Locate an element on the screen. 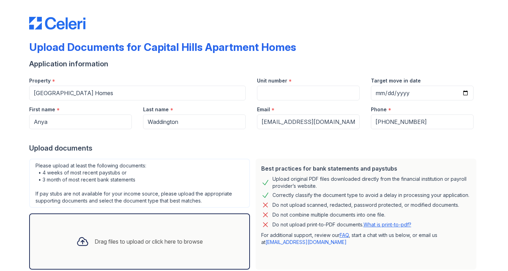 The image size is (508, 271). div: Application information is located at coordinates (254, 64).